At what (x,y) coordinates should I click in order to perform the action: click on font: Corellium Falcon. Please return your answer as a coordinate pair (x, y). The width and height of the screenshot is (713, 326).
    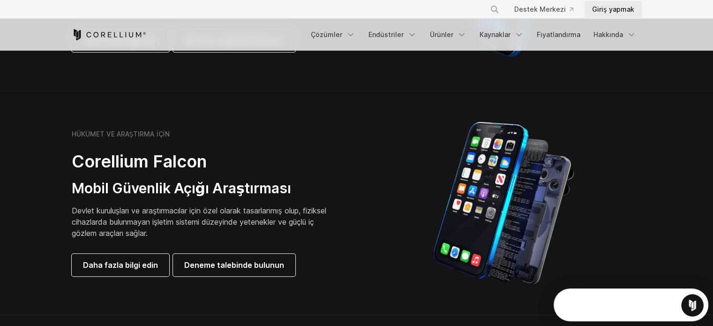
    Looking at the image, I should click on (139, 161).